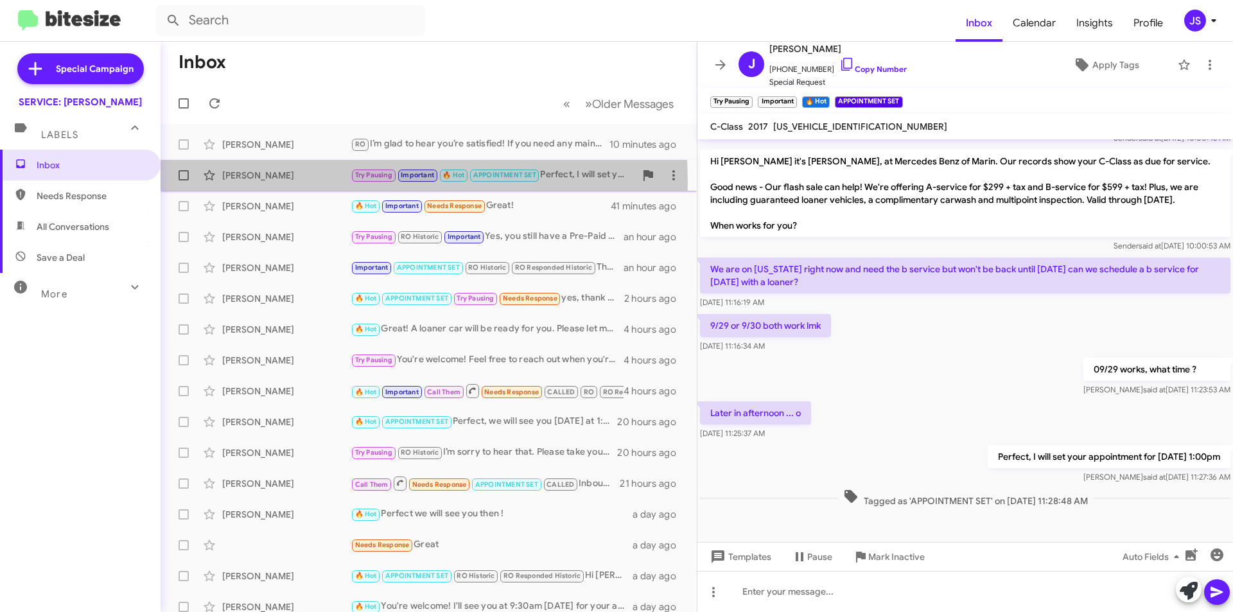 This screenshot has height=612, width=1233. What do you see at coordinates (480, 144) in the screenshot?
I see `div: I’m glad to hear you’re satisfied! If you need any maintenance or have further questions, feel fr...` at bounding box center [480, 144].